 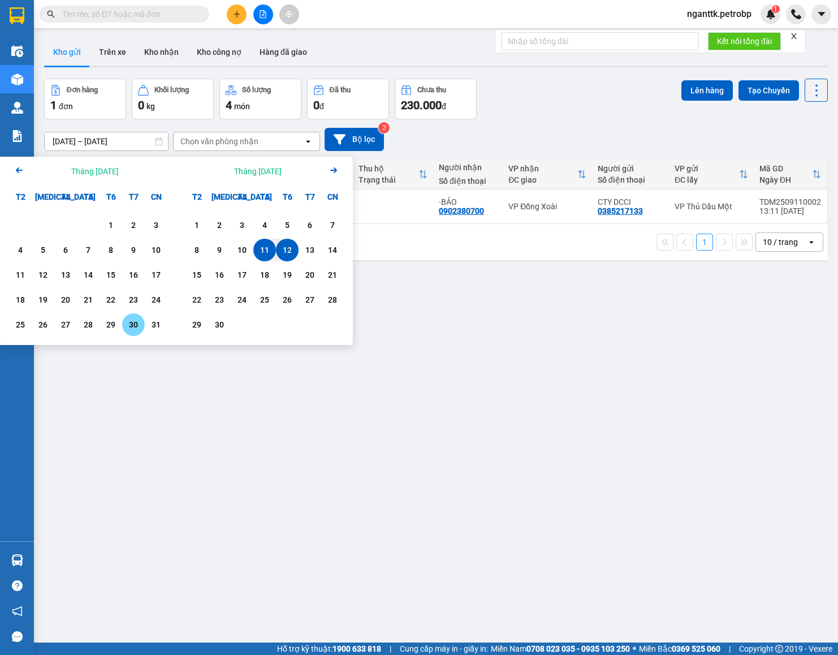 I want to click on div: ·BẢO, so click(x=468, y=202).